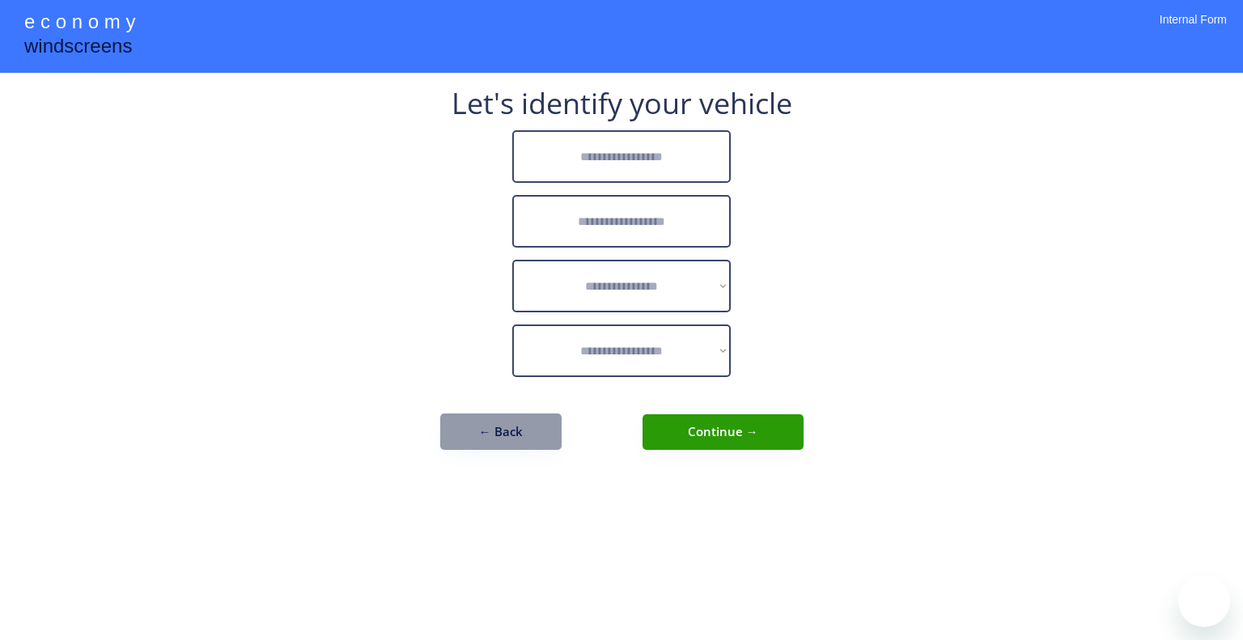 The width and height of the screenshot is (1243, 640). What do you see at coordinates (621, 104) in the screenshot?
I see `div: Let's identify your vehicle` at bounding box center [621, 104].